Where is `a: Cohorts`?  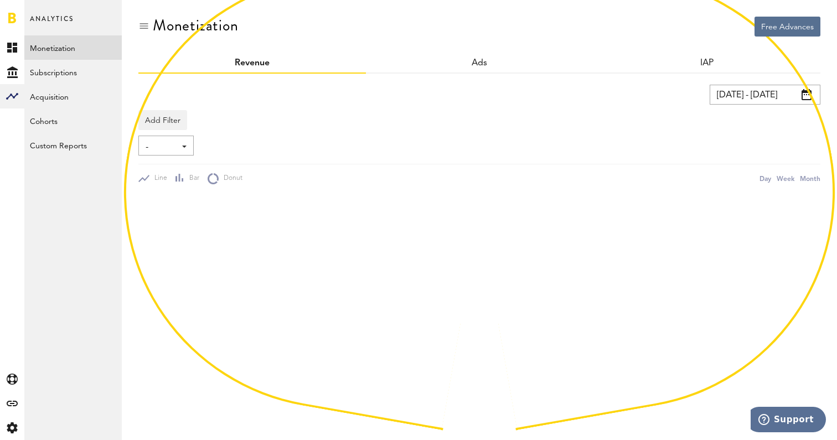 a: Cohorts is located at coordinates (73, 121).